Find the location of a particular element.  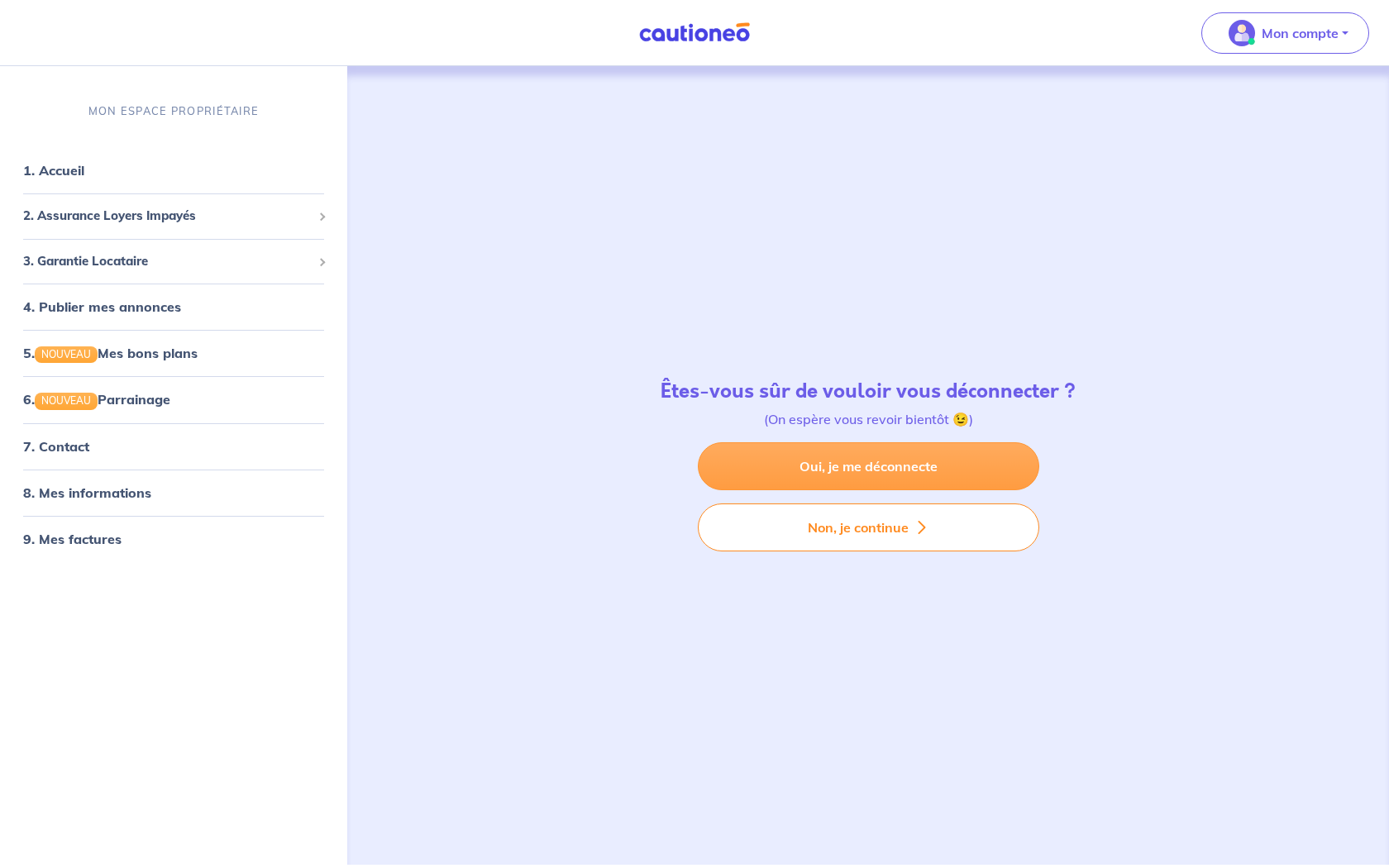

a: Oui, je me déconnecte is located at coordinates (868, 467).